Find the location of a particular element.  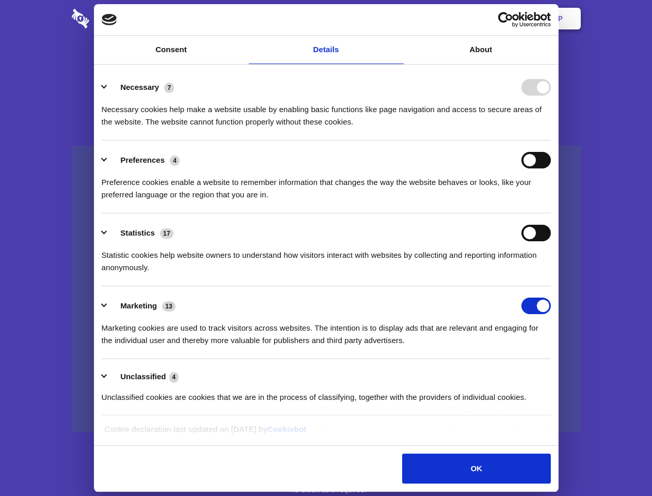

a: Pricing is located at coordinates (325, 19).